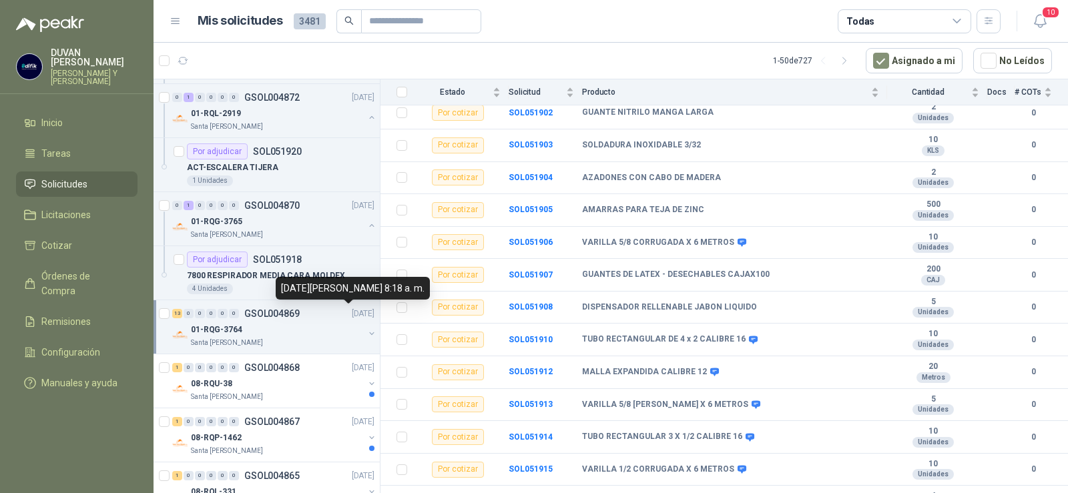 The image size is (1068, 493). I want to click on b: DISPENSADOR RELLENABLE JABON LIQUIDO, so click(670, 308).